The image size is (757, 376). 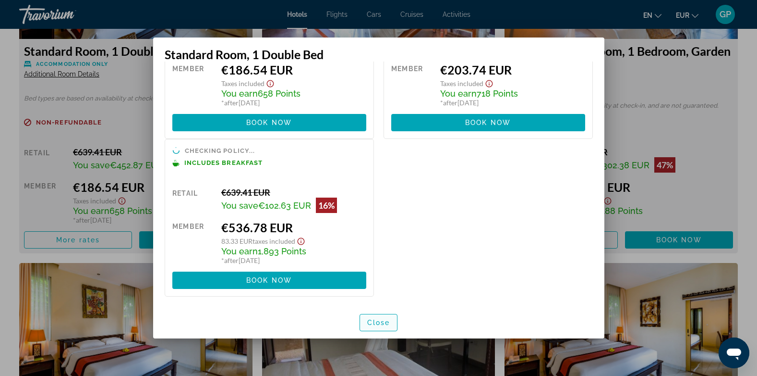 What do you see at coordinates (193, 200) in the screenshot?
I see `div: Retail` at bounding box center [193, 200].